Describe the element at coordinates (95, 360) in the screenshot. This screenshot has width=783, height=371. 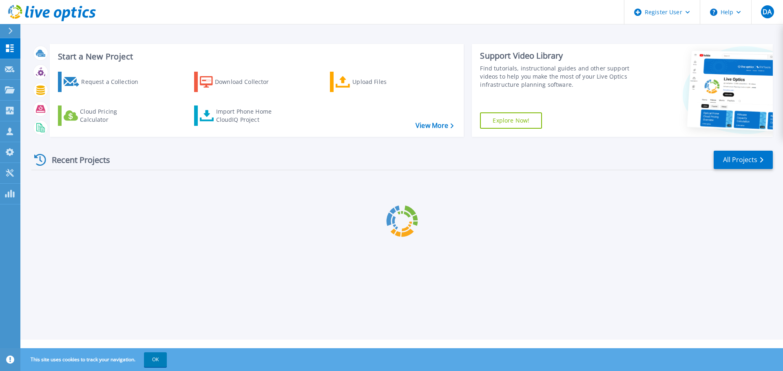
I see `span: This site uses cookies to track your navigation.` at that location.